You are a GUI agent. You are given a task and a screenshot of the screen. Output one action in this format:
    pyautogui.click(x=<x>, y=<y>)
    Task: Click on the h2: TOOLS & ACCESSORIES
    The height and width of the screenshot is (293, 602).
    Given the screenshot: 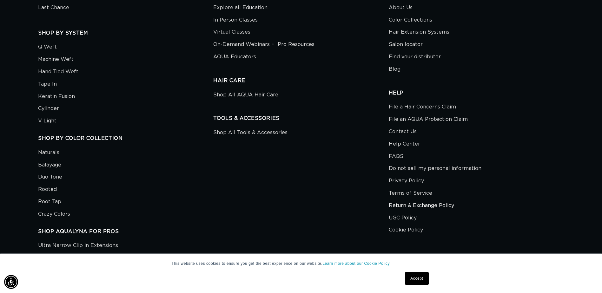 What is the action you would take?
    pyautogui.click(x=301, y=118)
    